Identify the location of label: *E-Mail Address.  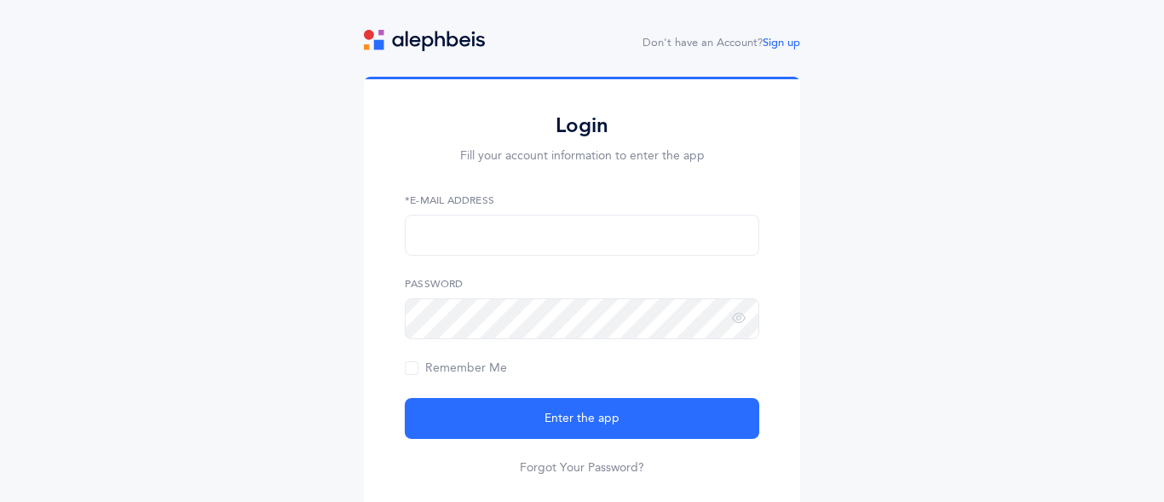
(582, 200).